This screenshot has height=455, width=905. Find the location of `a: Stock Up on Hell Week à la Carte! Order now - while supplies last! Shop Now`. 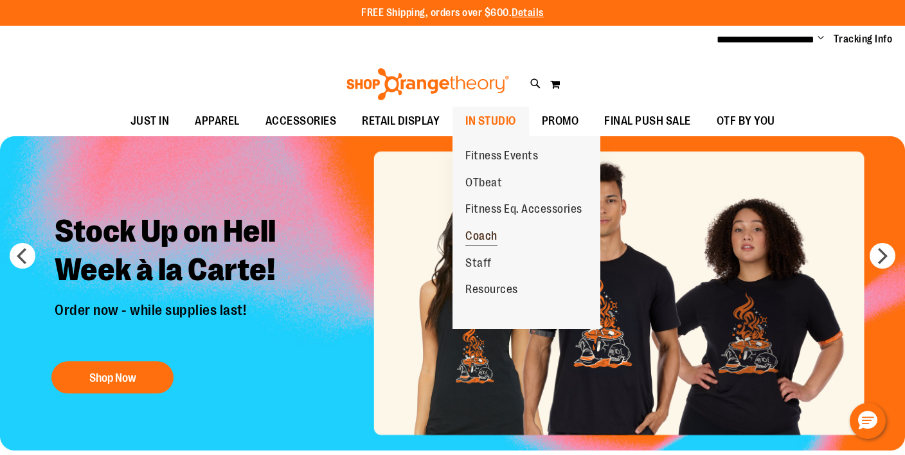

a: Stock Up on Hell Week à la Carte! Order now - while supplies last! Shop Now is located at coordinates (203, 302).